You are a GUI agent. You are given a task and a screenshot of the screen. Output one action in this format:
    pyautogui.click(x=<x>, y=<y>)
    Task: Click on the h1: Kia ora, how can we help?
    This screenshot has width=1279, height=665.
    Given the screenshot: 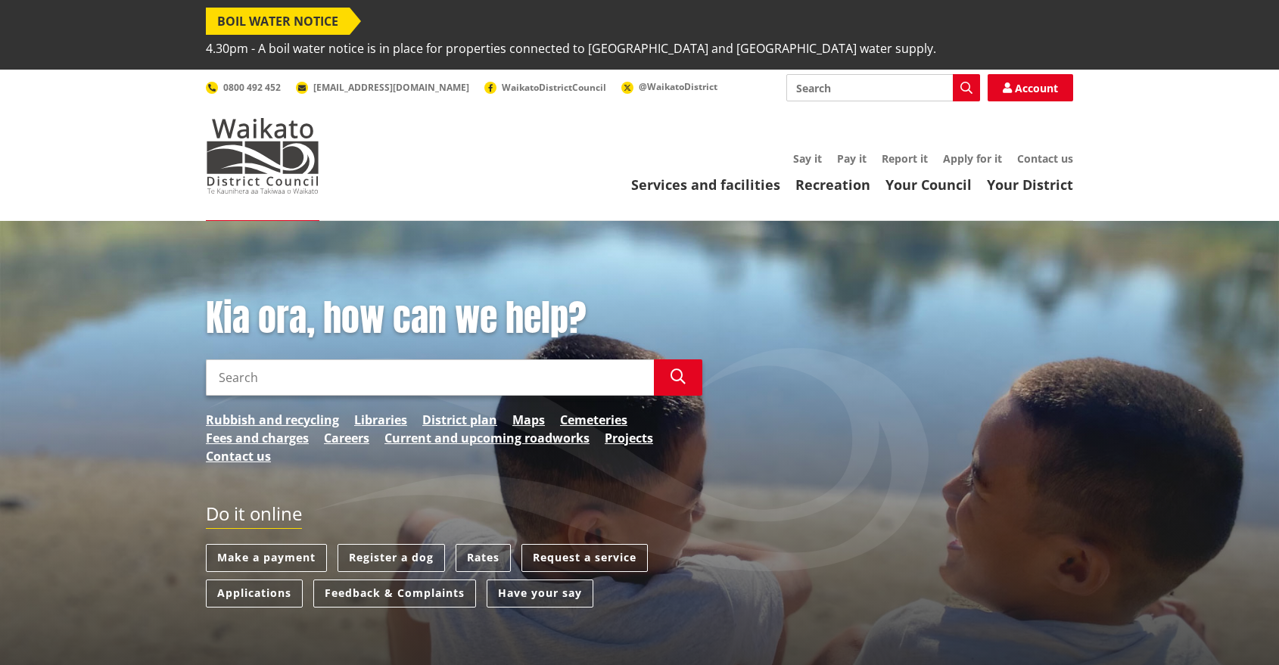 What is the action you would take?
    pyautogui.click(x=454, y=319)
    